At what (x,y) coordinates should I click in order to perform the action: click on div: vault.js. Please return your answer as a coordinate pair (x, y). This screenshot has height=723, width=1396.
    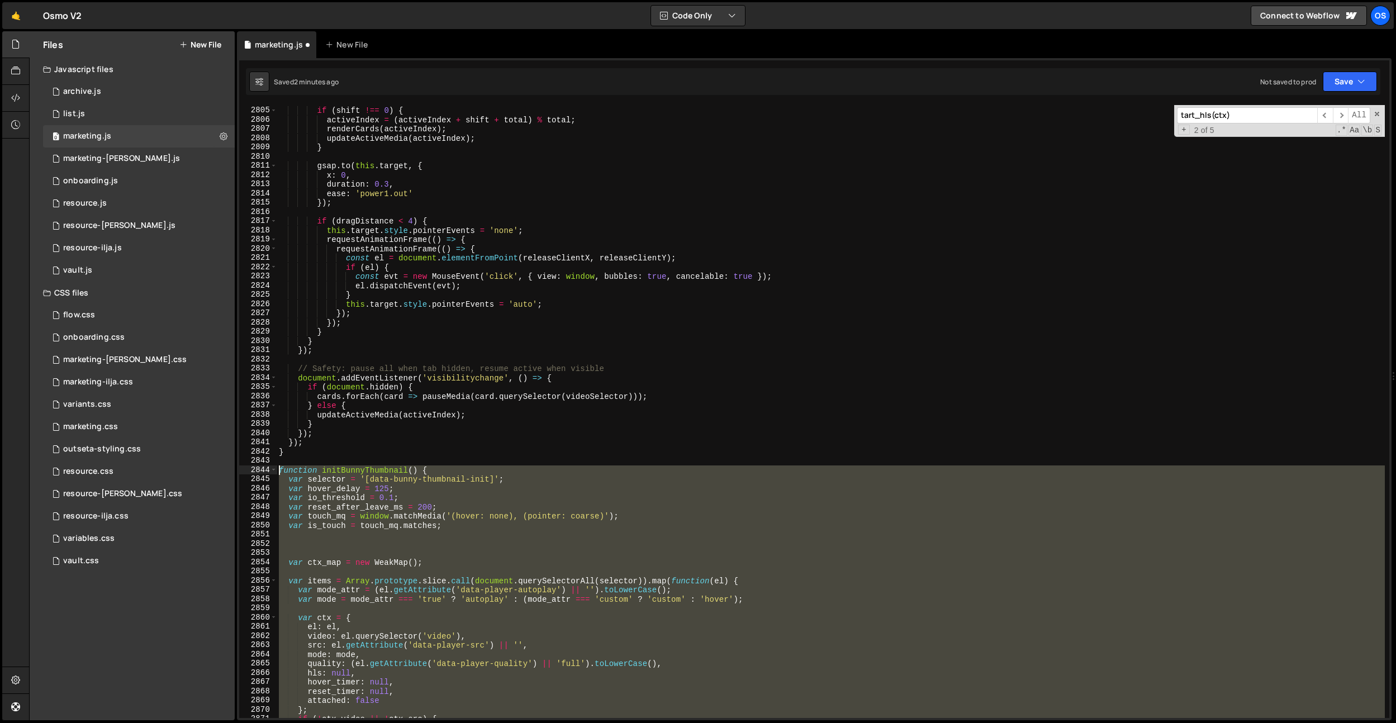
    Looking at the image, I should click on (78, 270).